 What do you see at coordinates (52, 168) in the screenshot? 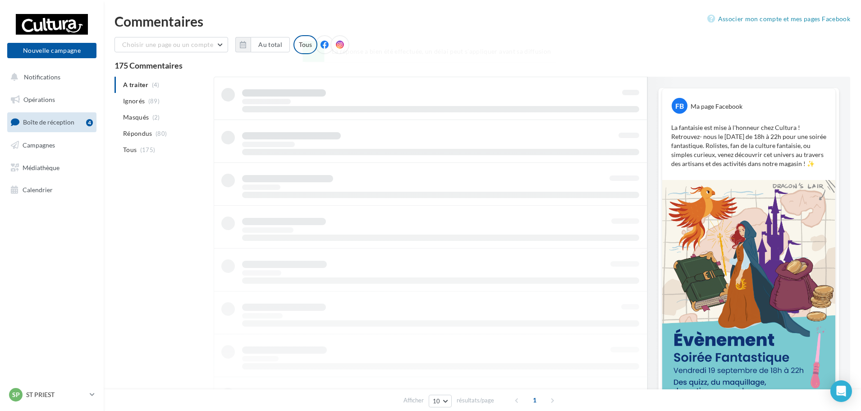
I see `a: Médiathèque` at bounding box center [52, 168].